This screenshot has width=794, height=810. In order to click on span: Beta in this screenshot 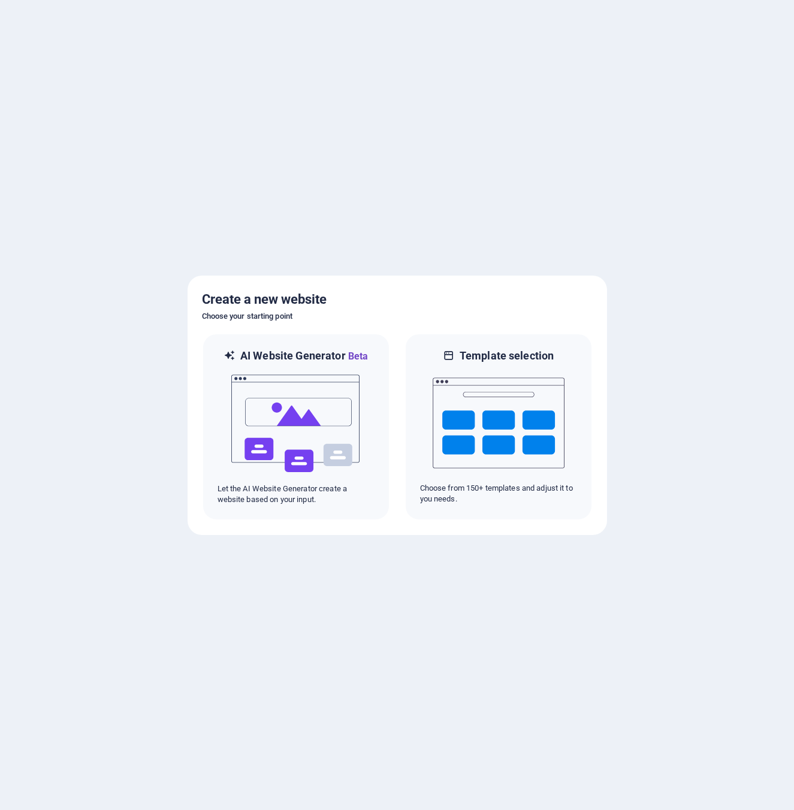, I will do `click(357, 356)`.